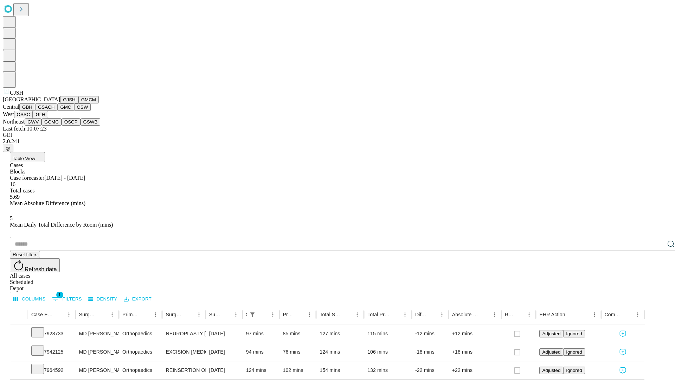 This screenshot has height=380, width=675. What do you see at coordinates (25, 254) in the screenshot?
I see `span: Reset filters` at bounding box center [25, 254].